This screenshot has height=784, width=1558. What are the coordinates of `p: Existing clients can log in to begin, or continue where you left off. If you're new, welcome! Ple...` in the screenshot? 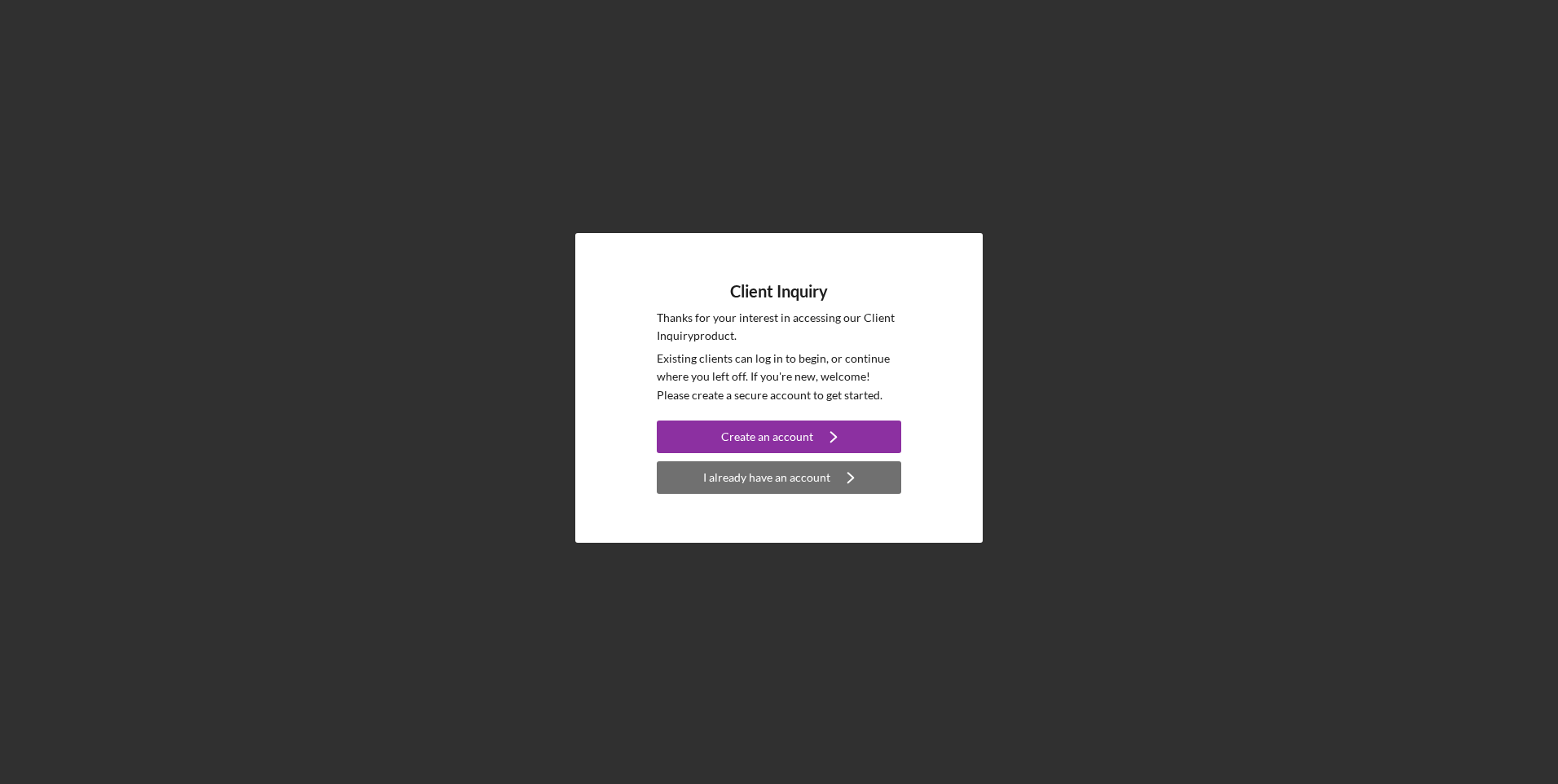 It's located at (779, 377).